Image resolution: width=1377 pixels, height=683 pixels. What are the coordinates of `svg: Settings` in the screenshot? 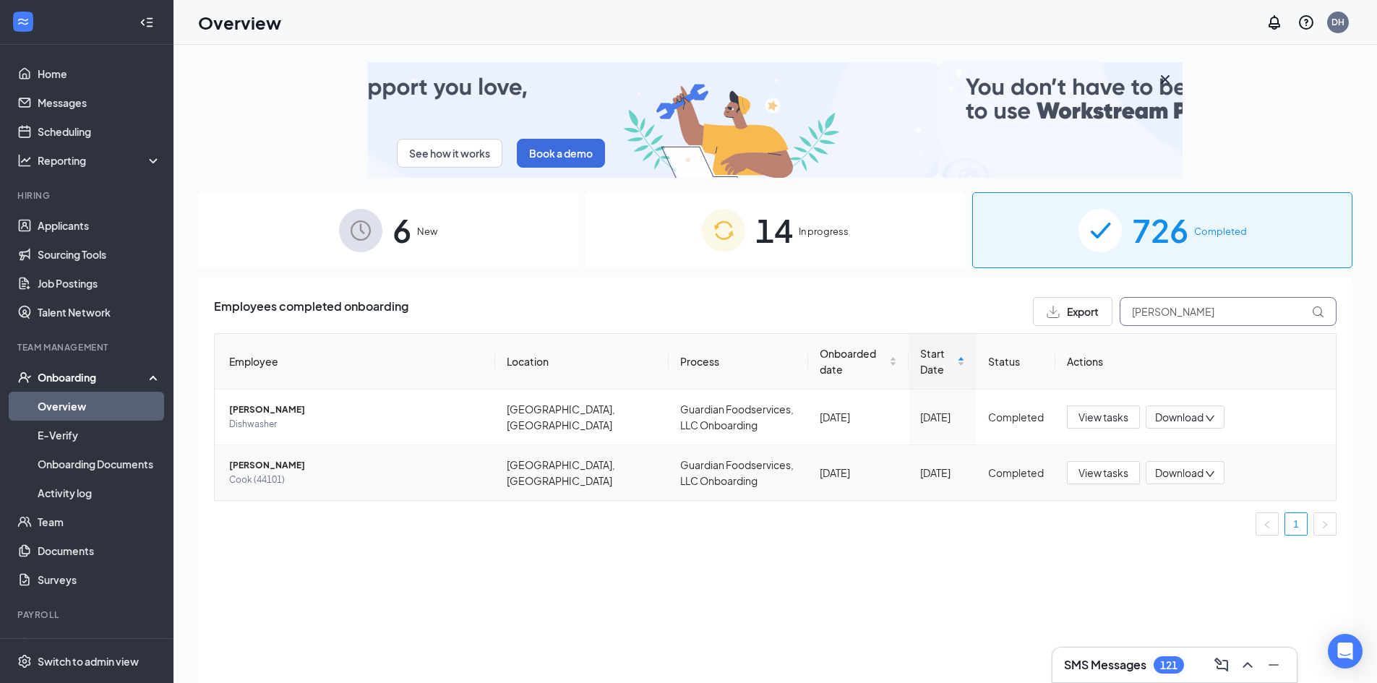 It's located at (25, 661).